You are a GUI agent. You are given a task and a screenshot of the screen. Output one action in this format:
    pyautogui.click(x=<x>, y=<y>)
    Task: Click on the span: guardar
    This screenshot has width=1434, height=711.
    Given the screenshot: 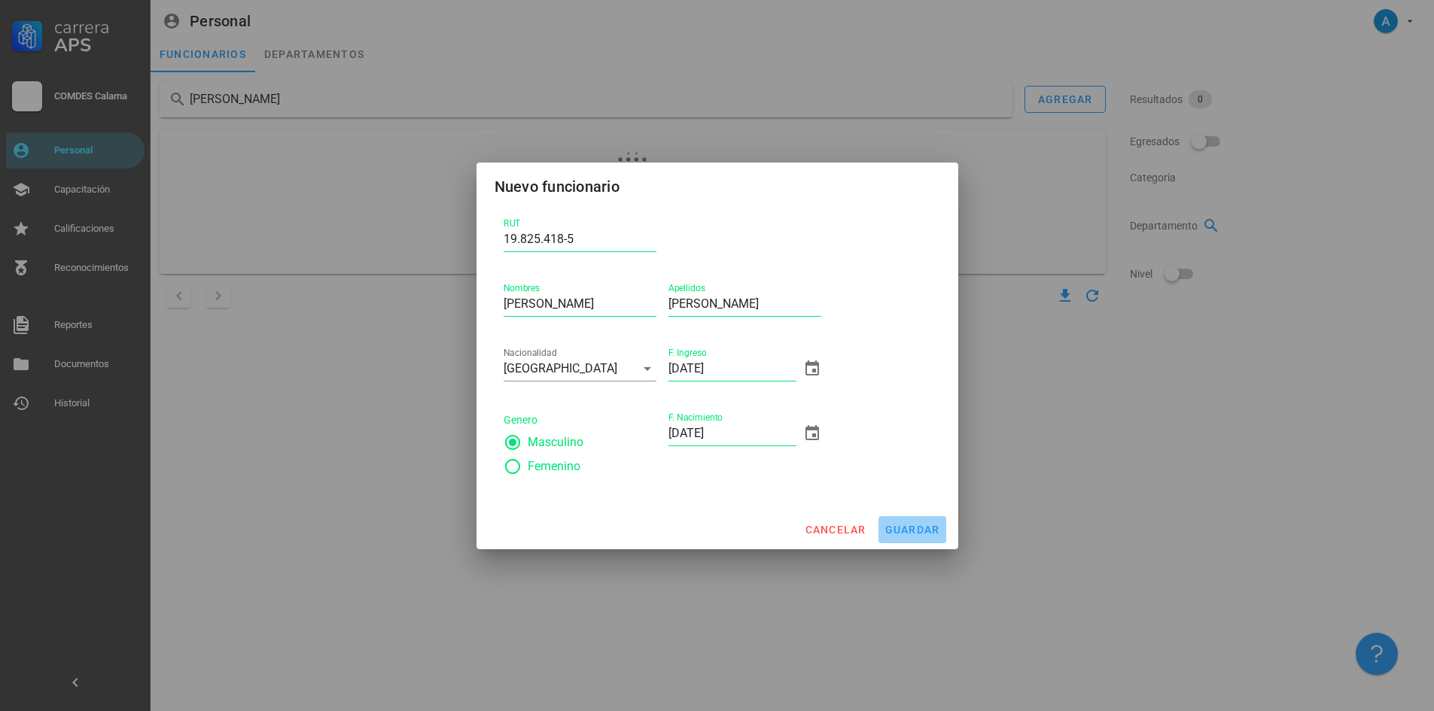 What is the action you would take?
    pyautogui.click(x=912, y=530)
    